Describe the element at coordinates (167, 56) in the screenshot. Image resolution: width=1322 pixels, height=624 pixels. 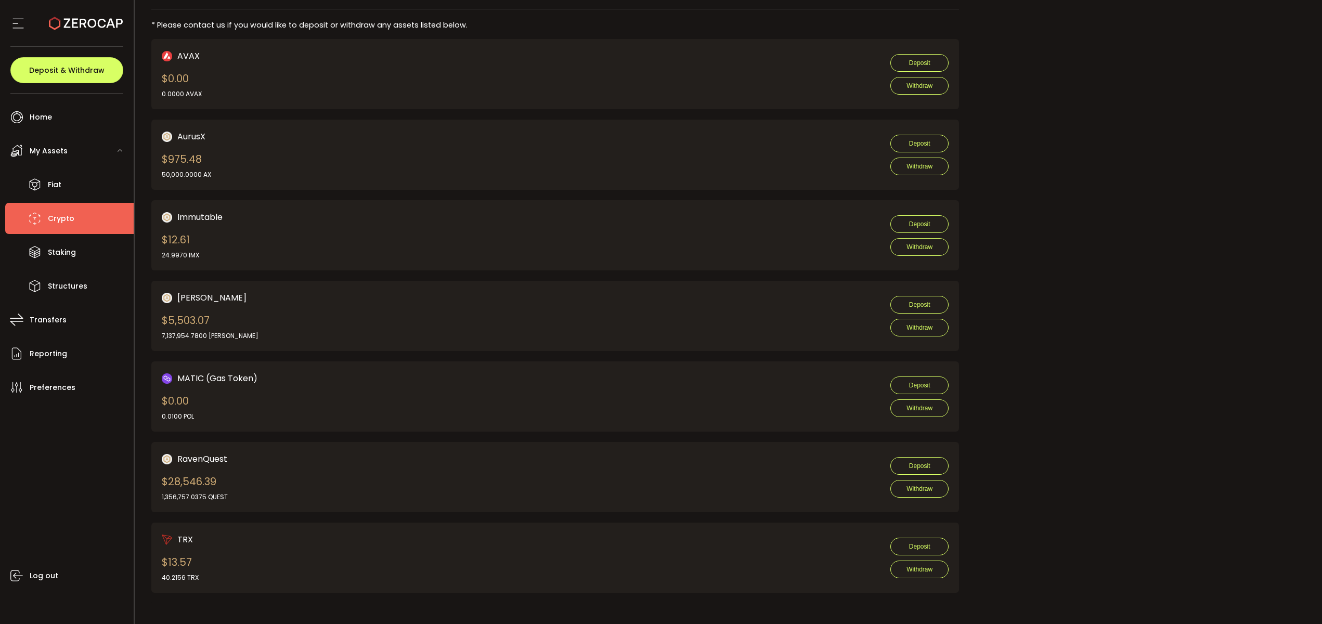
I see `img: avax_portfolio.png` at that location.